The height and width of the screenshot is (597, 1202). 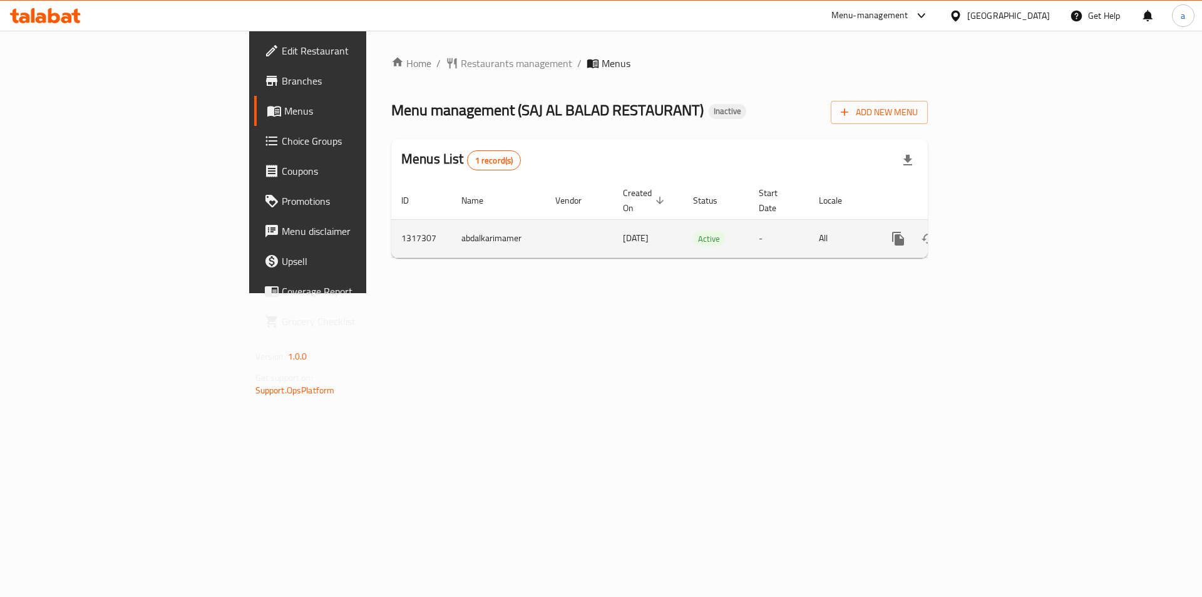 I want to click on nav: breadcrumb, so click(x=659, y=63).